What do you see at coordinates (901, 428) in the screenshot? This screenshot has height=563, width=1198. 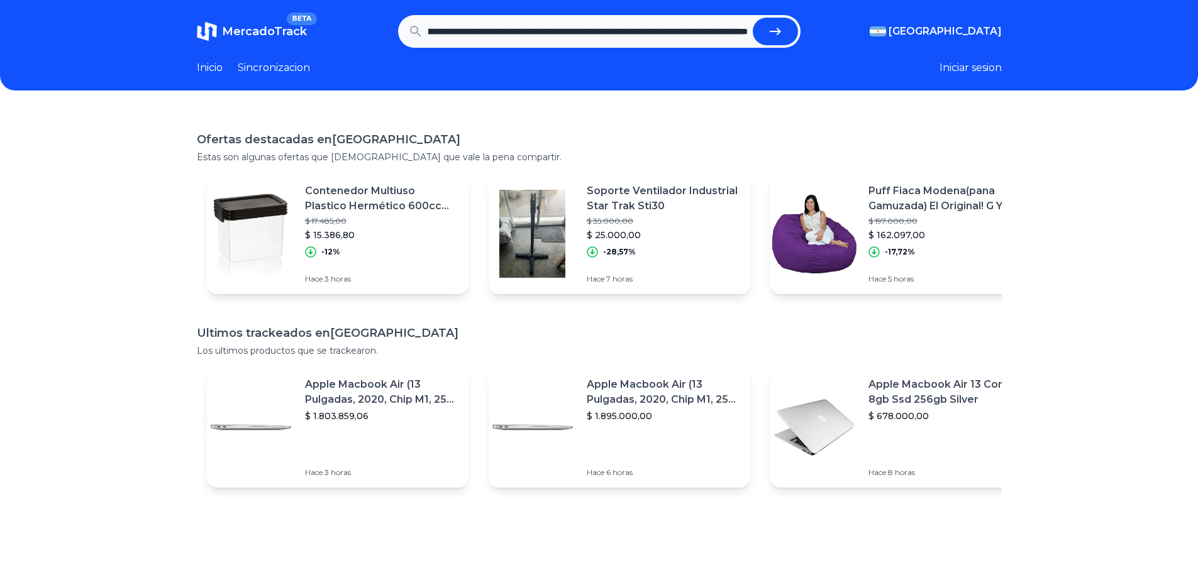 I see `a: Featured imageApple Macbook Air 13 Core I5 8gb Ssd 256gb Silver$ 678.000,00Hace 8 horas` at bounding box center [901, 428].